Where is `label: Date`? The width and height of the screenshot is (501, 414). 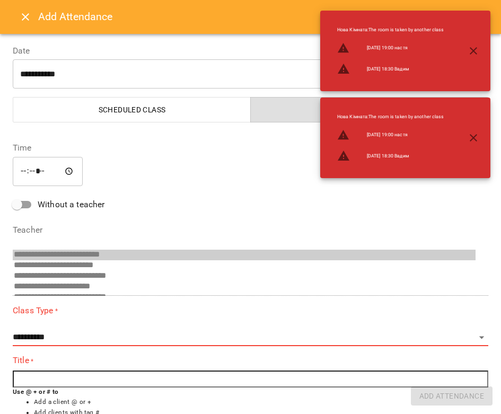 label: Date is located at coordinates (250, 51).